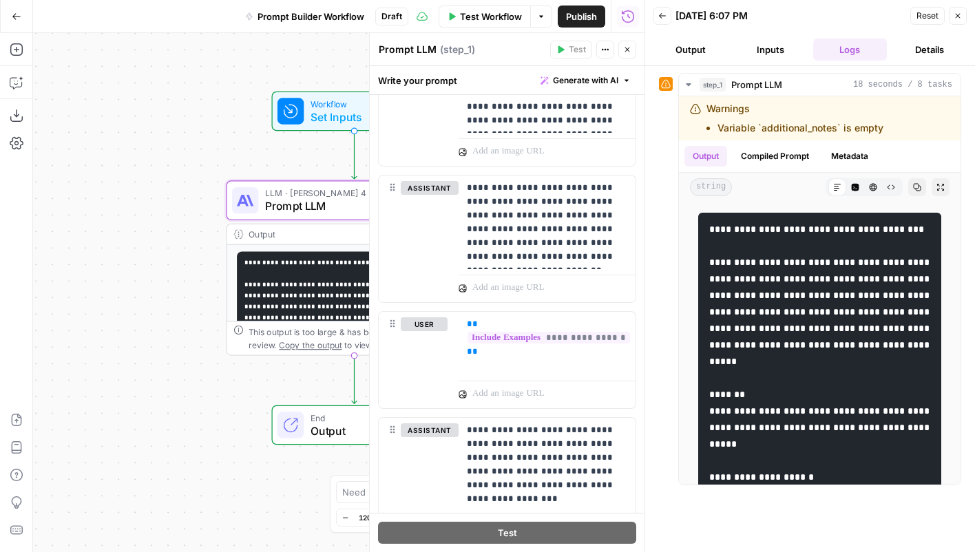 Image resolution: width=975 pixels, height=552 pixels. Describe the element at coordinates (366, 417) in the screenshot. I see `span: End` at that location.